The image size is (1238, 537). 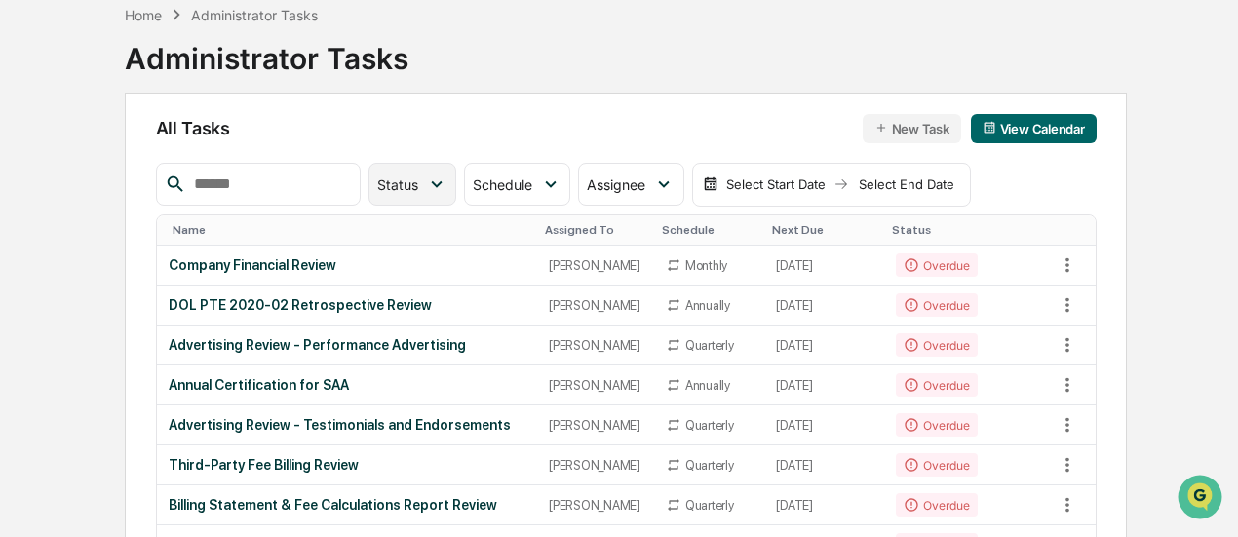 I want to click on span: All Tasks, so click(x=193, y=128).